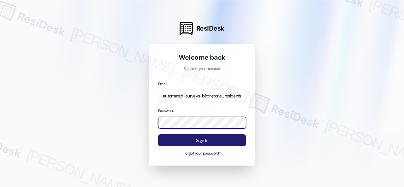 The image size is (404, 187). Describe the element at coordinates (202, 69) in the screenshot. I see `p: Sign in to your account` at that location.